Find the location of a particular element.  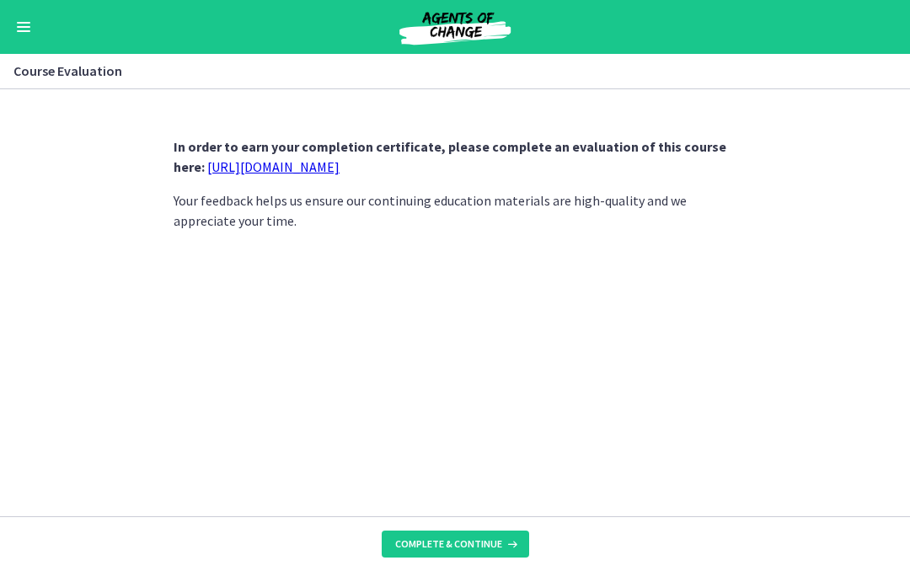

span: Complete & continue is located at coordinates (448, 544).